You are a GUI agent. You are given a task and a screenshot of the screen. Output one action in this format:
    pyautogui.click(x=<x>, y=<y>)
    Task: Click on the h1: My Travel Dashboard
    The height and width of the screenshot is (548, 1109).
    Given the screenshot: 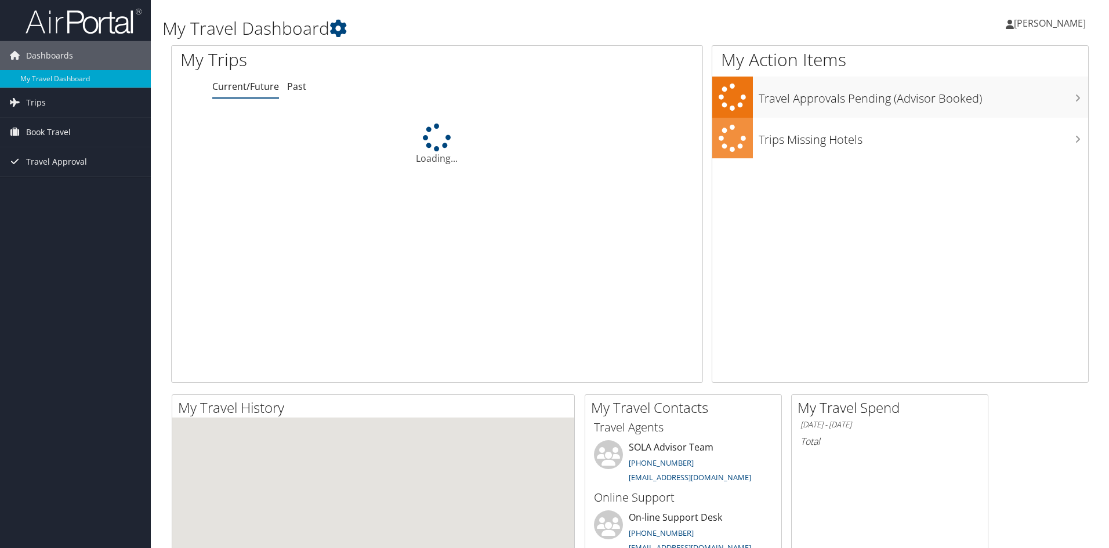 What is the action you would take?
    pyautogui.click(x=474, y=28)
    